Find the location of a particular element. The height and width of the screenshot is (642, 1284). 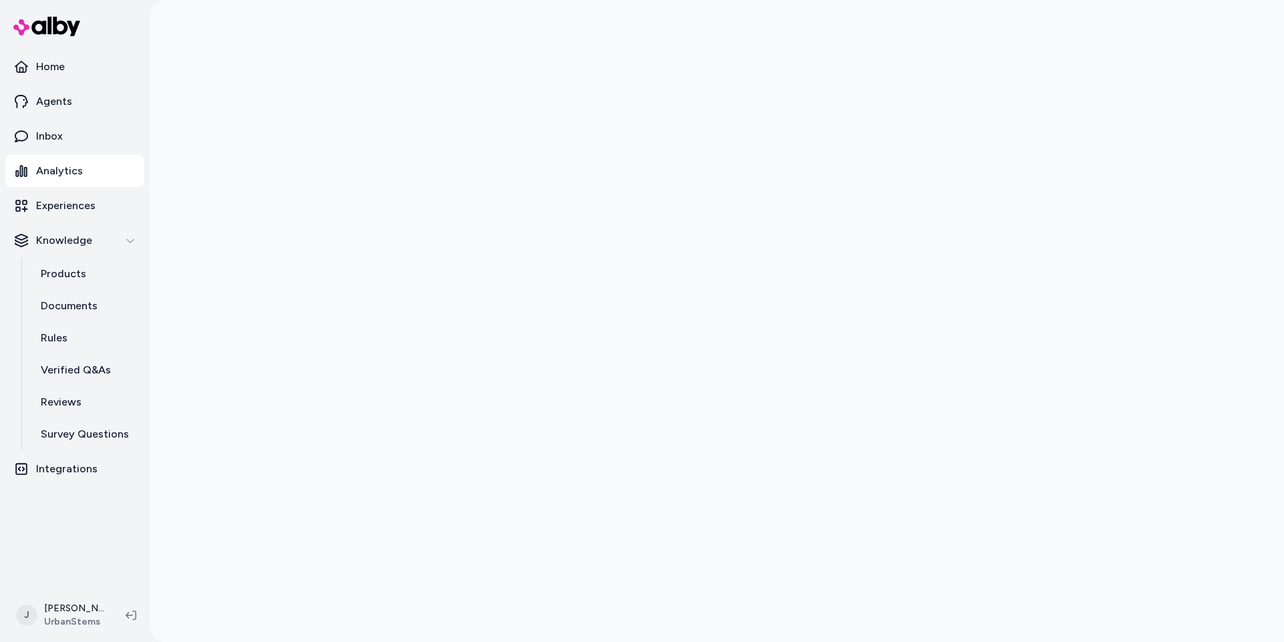

p: Reviews is located at coordinates (61, 402).